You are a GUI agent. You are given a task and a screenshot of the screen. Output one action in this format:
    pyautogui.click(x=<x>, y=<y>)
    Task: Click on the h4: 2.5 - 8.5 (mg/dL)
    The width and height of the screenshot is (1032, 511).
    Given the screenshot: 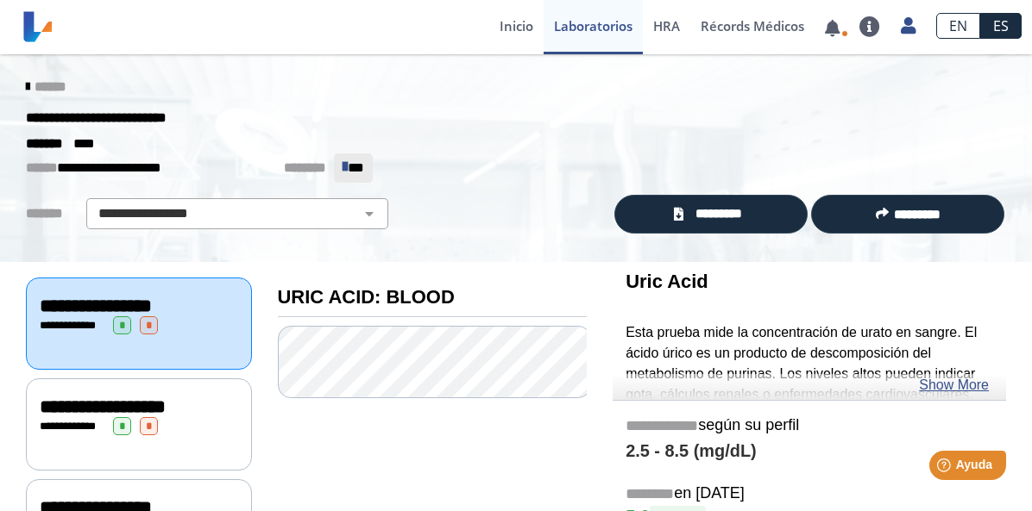 What is the action you would take?
    pyautogui.click(x=809, y=452)
    